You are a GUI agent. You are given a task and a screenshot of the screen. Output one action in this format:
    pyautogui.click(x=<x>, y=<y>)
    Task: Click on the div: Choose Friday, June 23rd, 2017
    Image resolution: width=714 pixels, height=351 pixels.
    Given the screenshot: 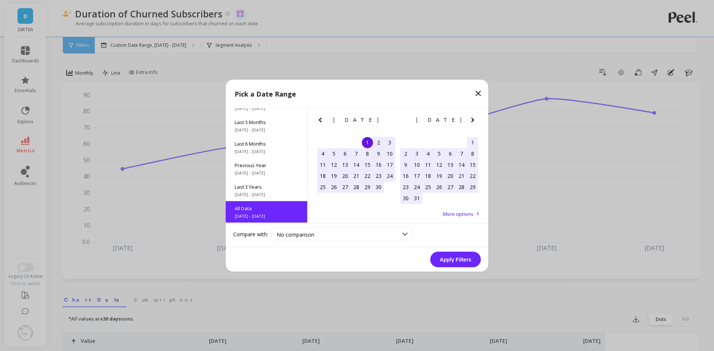 What is the action you would take?
    pyautogui.click(x=378, y=176)
    